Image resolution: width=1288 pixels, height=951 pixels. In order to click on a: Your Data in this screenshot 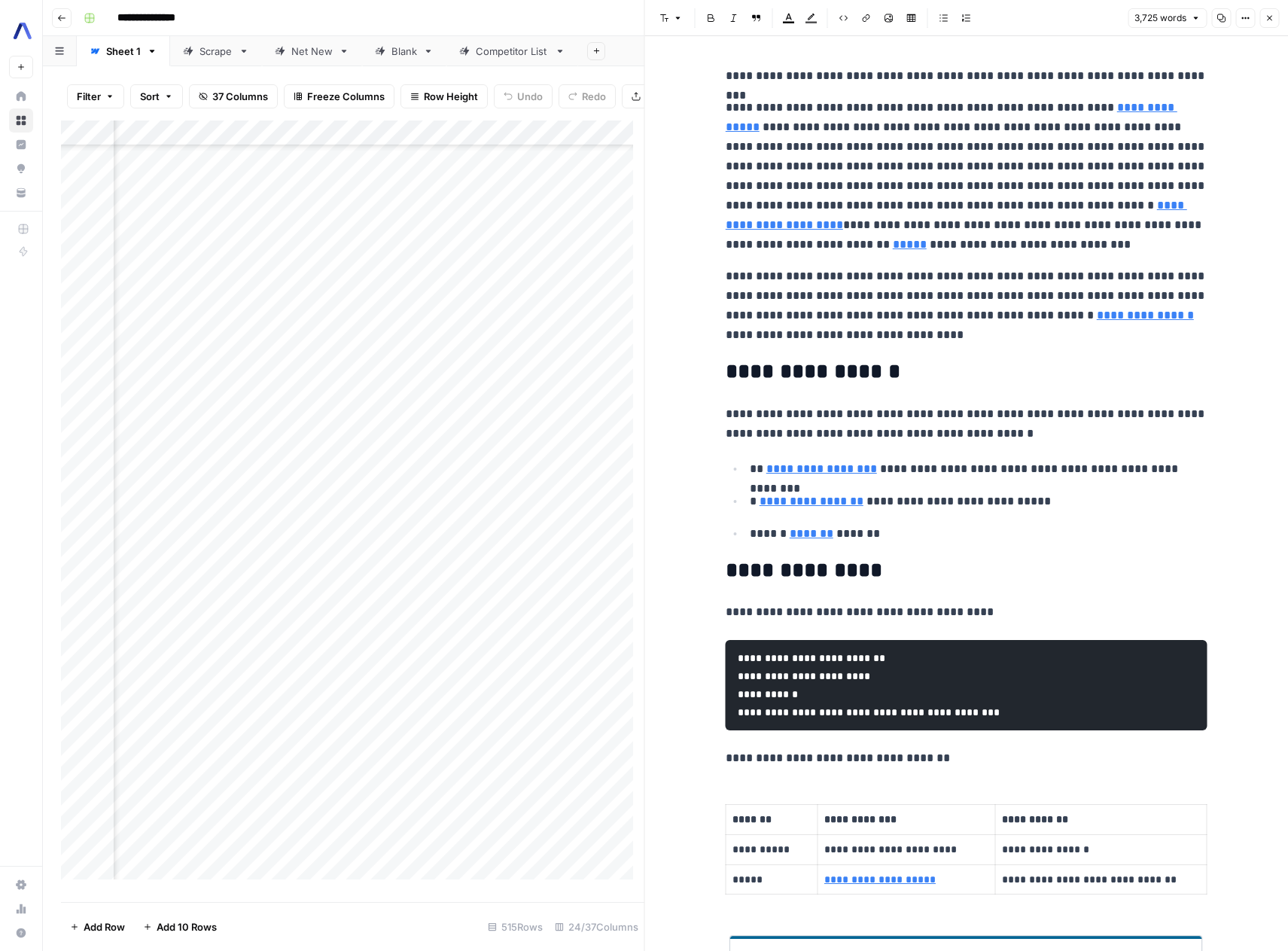, I will do `click(21, 193)`.